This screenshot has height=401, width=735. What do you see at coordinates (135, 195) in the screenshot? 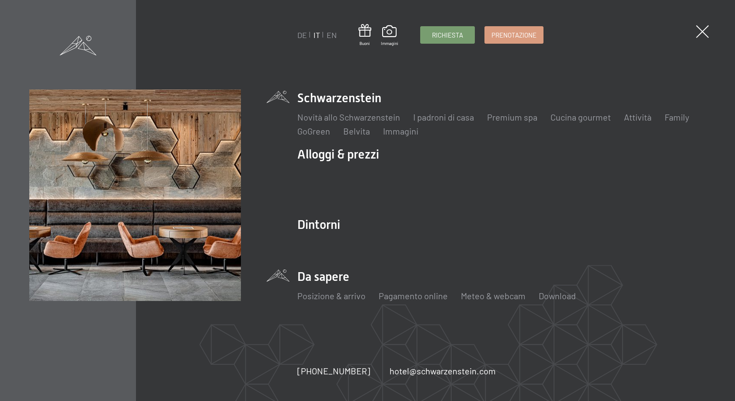
I see `img: [Translate to Italienisch:]` at bounding box center [135, 195].